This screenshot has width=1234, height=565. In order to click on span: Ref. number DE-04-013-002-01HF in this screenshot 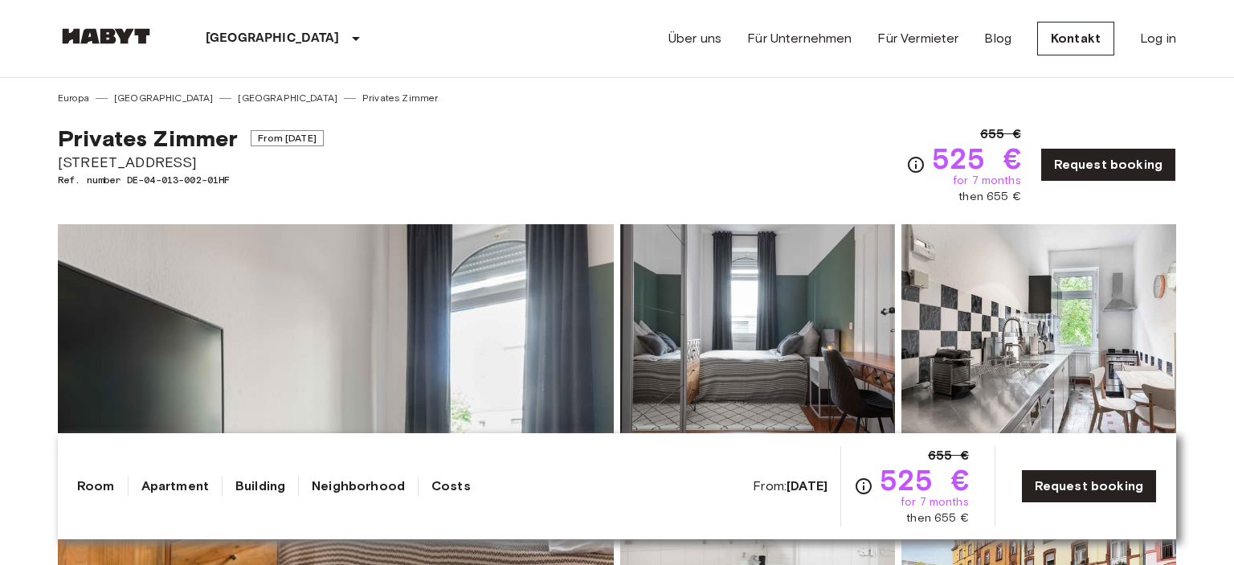, I will do `click(190, 180)`.